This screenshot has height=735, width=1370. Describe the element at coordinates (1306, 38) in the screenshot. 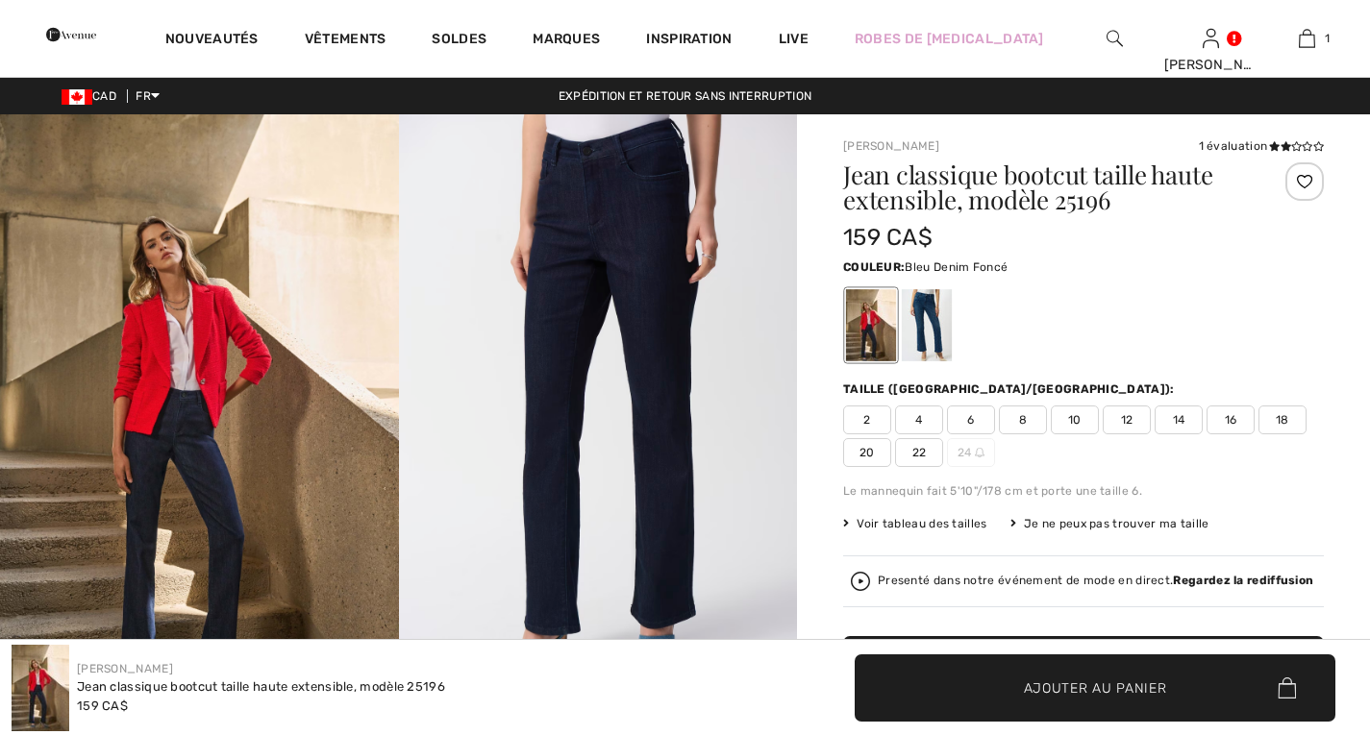

I see `img: Mon panier` at that location.